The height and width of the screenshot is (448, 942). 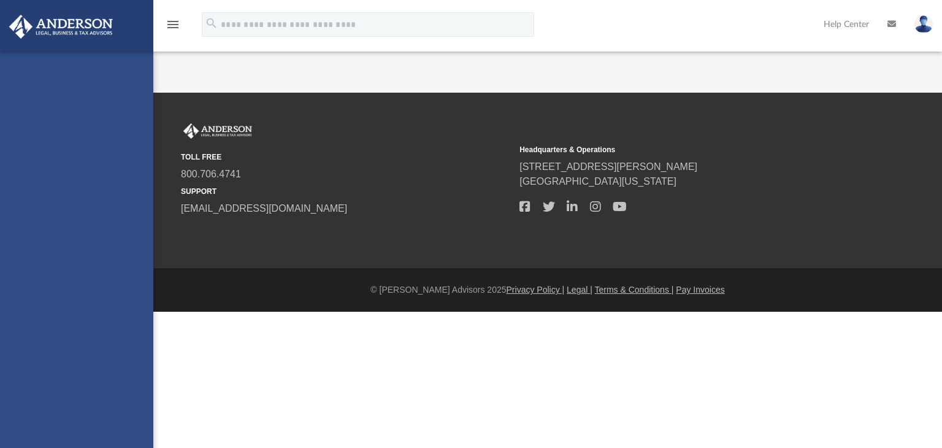 I want to click on a: Terms & Conditions |, so click(x=634, y=289).